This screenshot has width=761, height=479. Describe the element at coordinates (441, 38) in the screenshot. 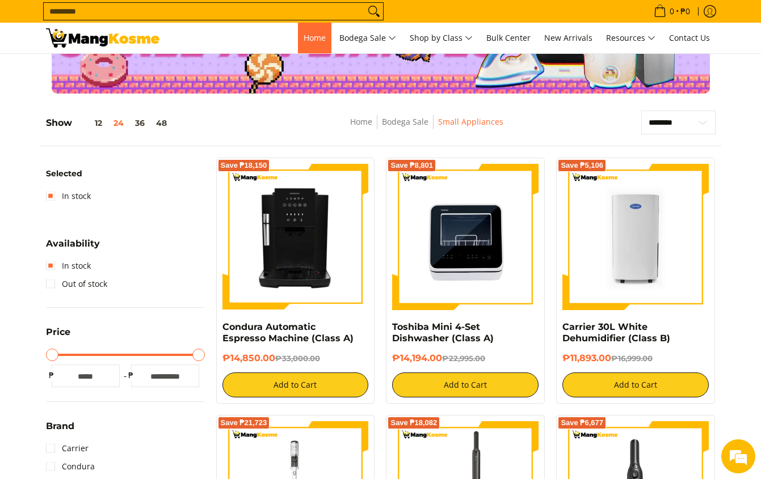

I see `span: Shop by Class` at that location.